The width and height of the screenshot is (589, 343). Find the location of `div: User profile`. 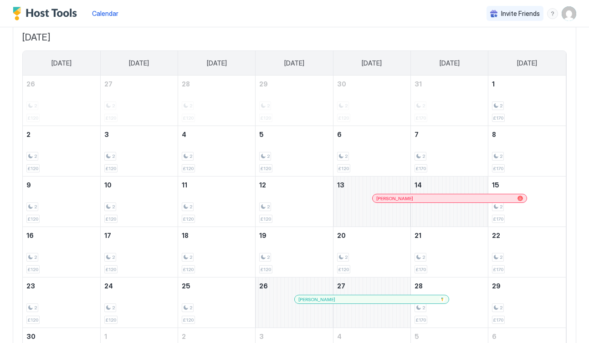

div: User profile is located at coordinates (569, 14).